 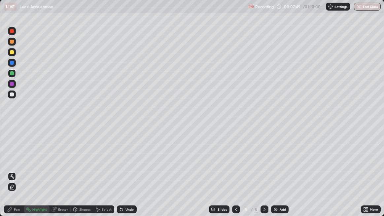 What do you see at coordinates (367, 7) in the screenshot?
I see `button: End Class` at bounding box center [367, 7].